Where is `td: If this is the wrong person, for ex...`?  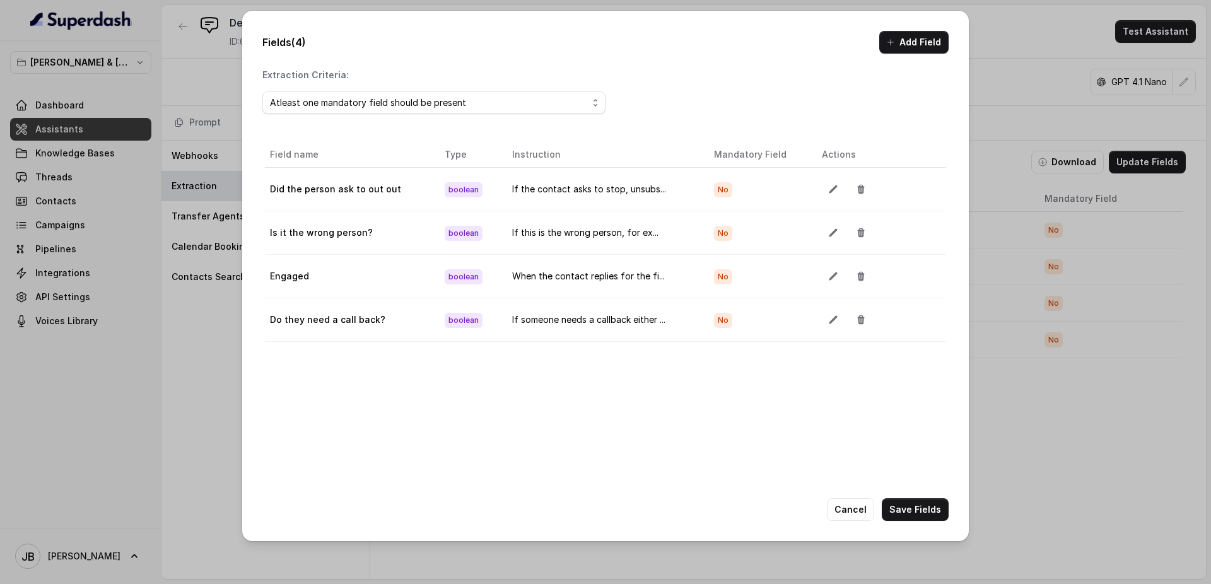
td: If this is the wrong person, for ex... is located at coordinates (603, 233).